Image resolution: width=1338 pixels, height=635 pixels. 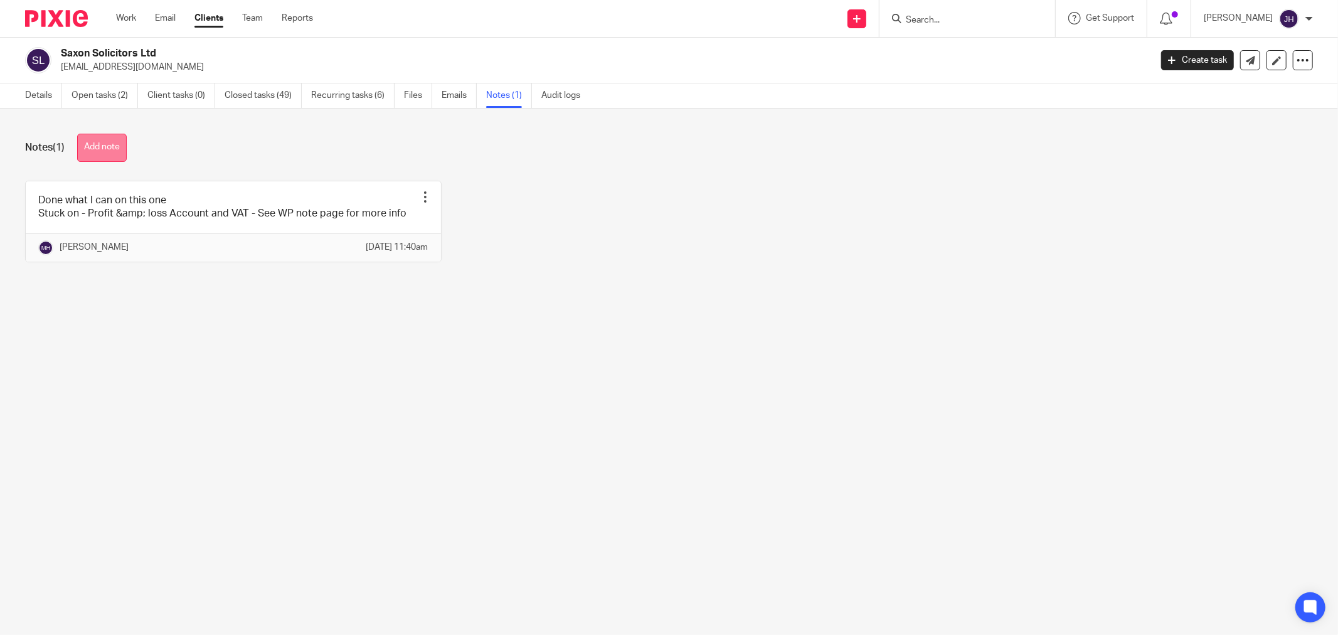 What do you see at coordinates (126, 18) in the screenshot?
I see `a: Work` at bounding box center [126, 18].